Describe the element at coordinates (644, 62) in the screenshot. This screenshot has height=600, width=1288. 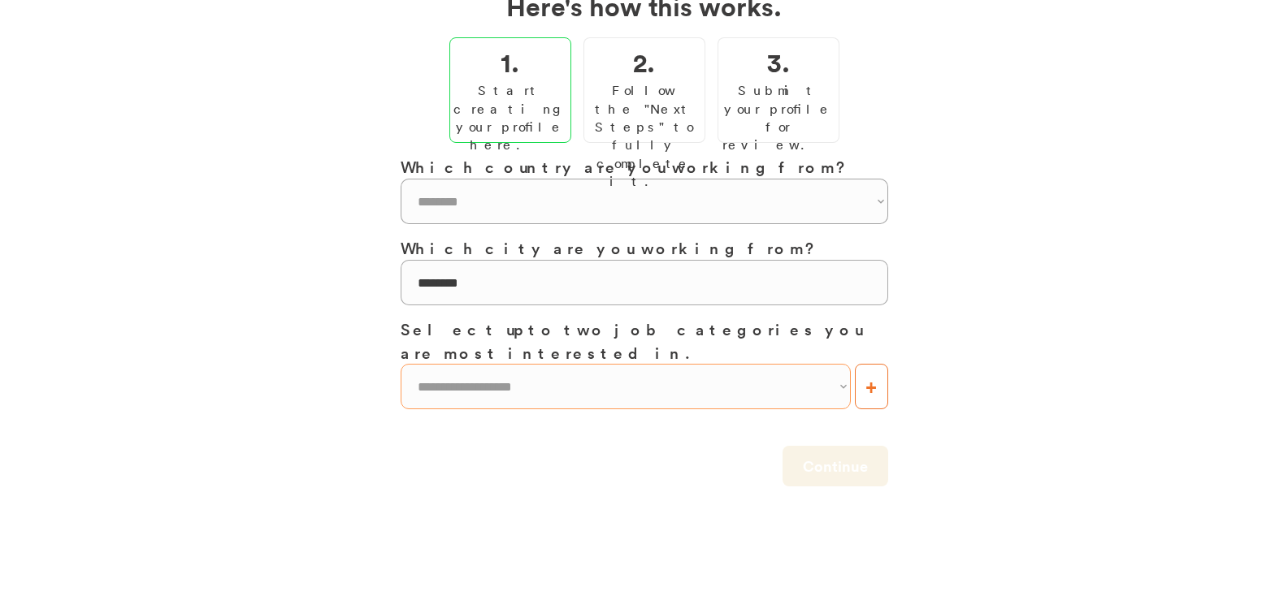
I see `h2: 2.` at that location.